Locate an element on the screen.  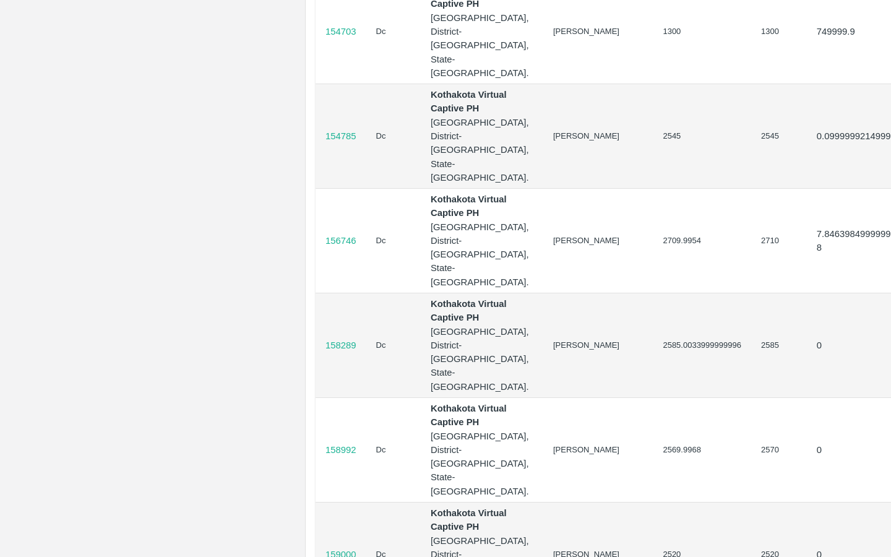
td: 2570 is located at coordinates (779, 450).